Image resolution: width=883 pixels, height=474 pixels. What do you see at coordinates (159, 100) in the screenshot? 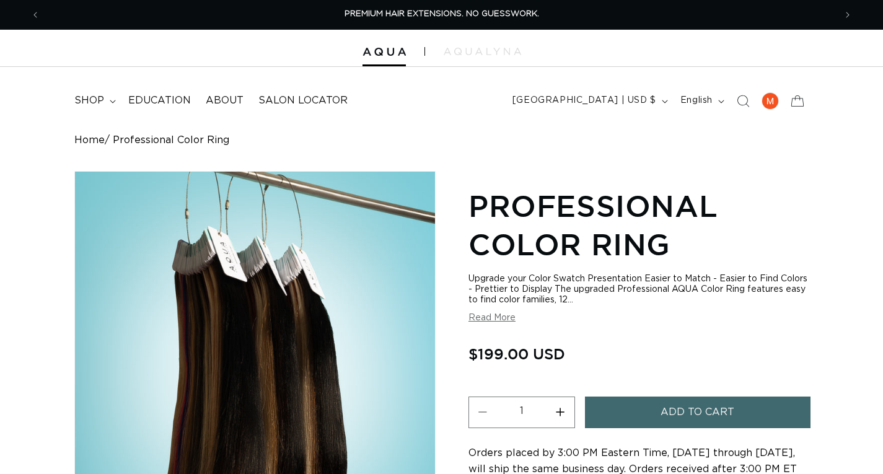
I see `span: Education` at bounding box center [159, 100].